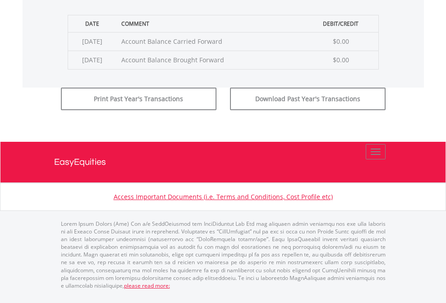 The height and width of the screenshot is (303, 446). What do you see at coordinates (341, 23) in the screenshot?
I see `th: Debit/Credit` at bounding box center [341, 23].